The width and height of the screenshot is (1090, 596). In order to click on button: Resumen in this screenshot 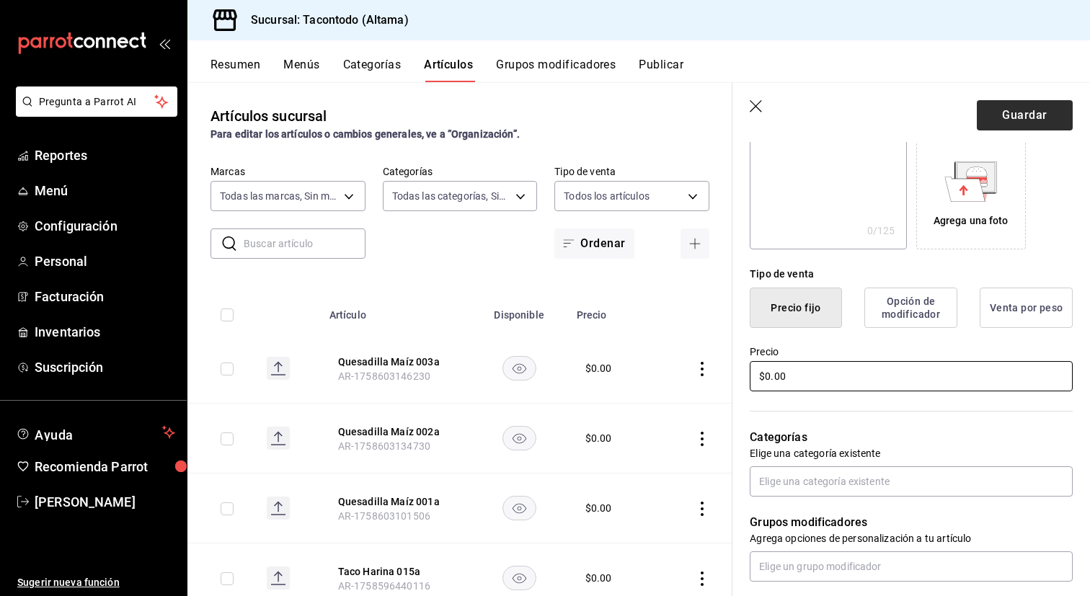, I will do `click(235, 70)`.